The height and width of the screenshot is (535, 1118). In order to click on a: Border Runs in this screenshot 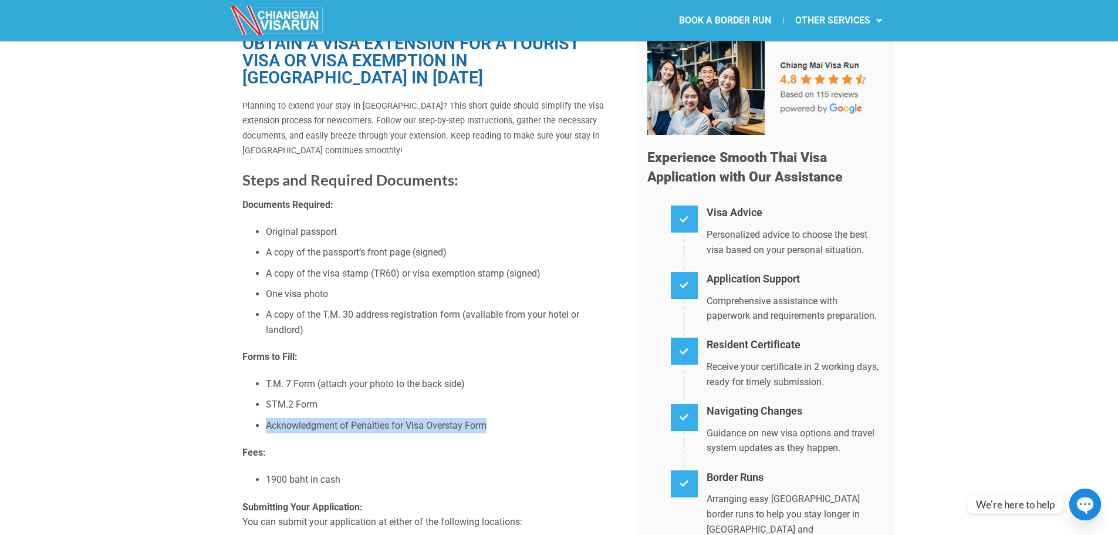, I will do `click(735, 476)`.